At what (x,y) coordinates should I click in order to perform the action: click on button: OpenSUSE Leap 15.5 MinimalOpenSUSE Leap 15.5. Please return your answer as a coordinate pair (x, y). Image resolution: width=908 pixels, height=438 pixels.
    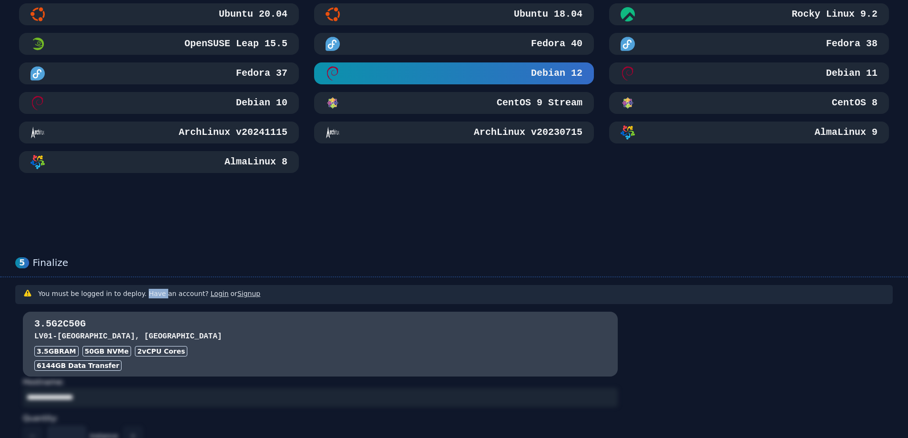
    Looking at the image, I should click on (159, 44).